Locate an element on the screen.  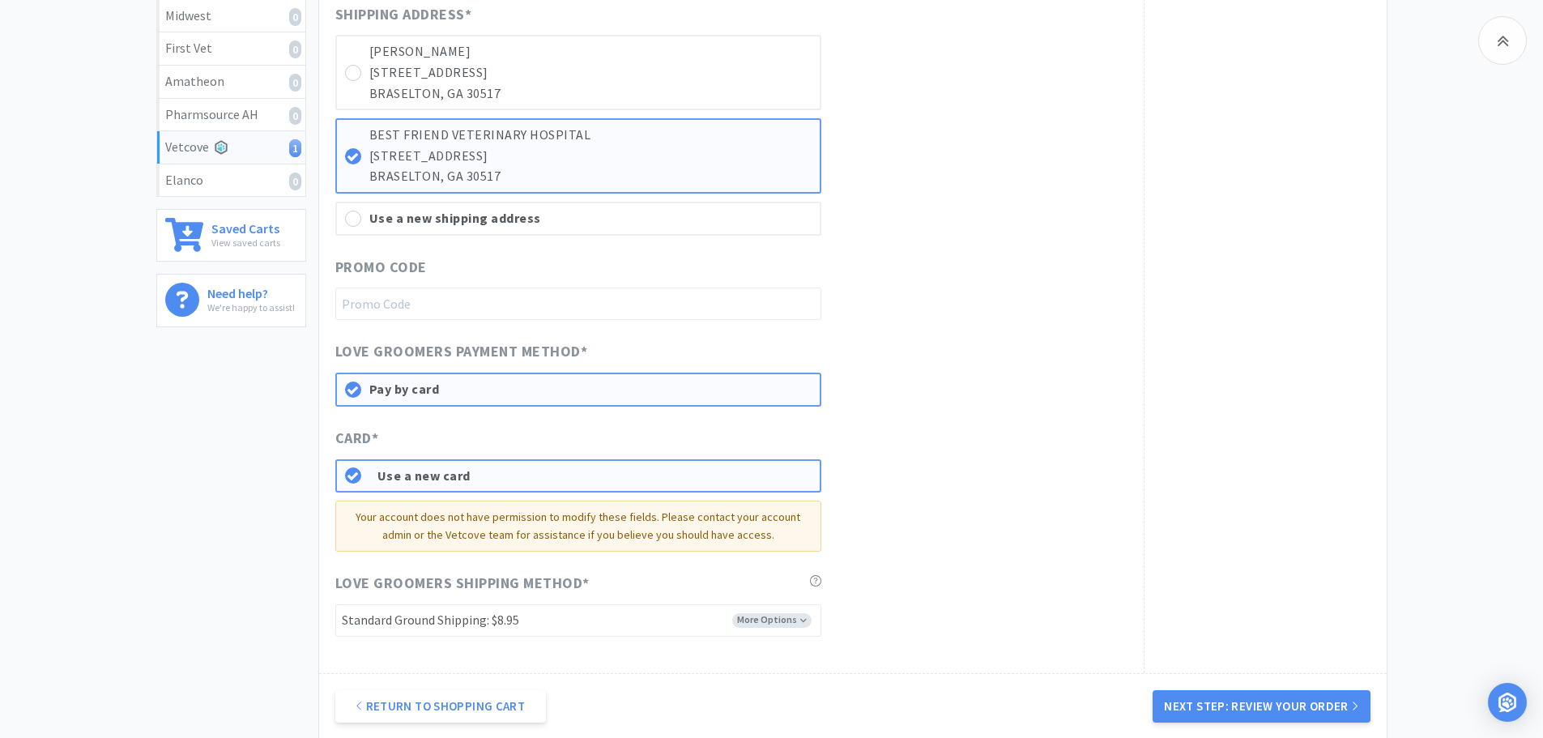
div: Elanco is located at coordinates (231, 181).